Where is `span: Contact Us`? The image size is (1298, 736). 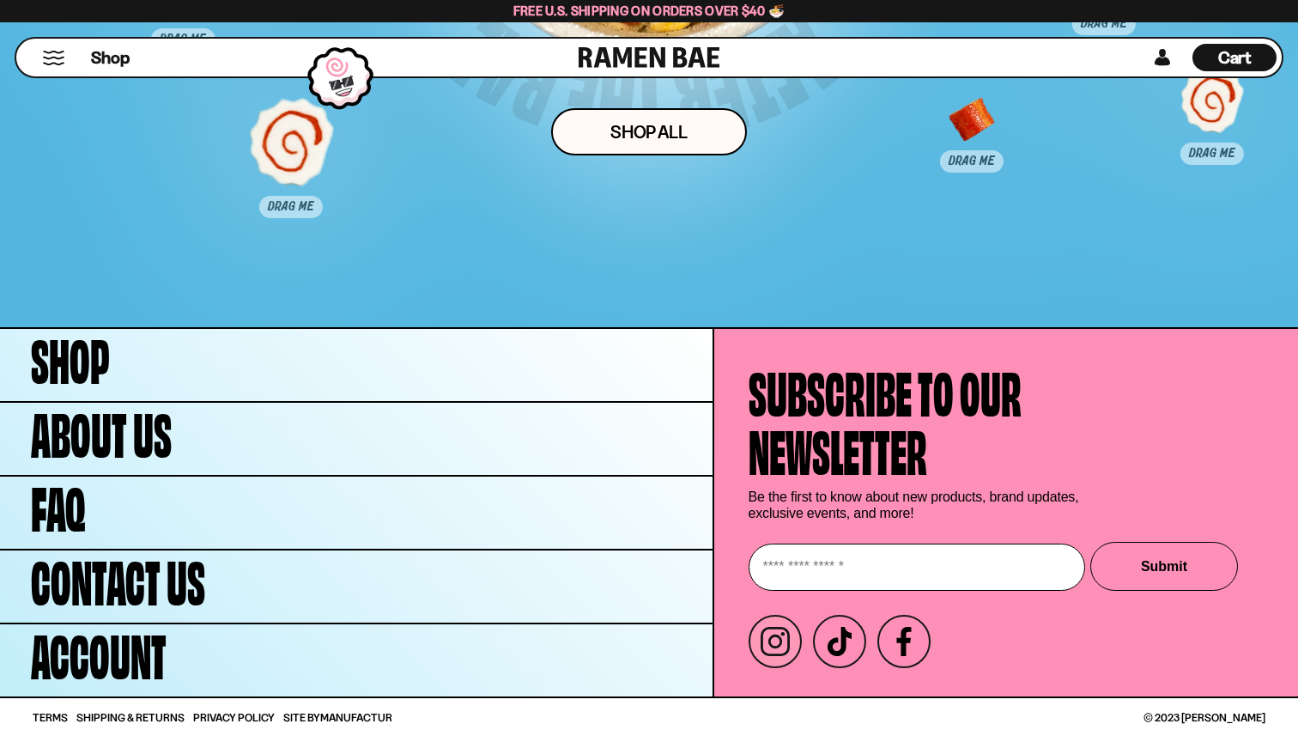 span: Contact Us is located at coordinates (118, 578).